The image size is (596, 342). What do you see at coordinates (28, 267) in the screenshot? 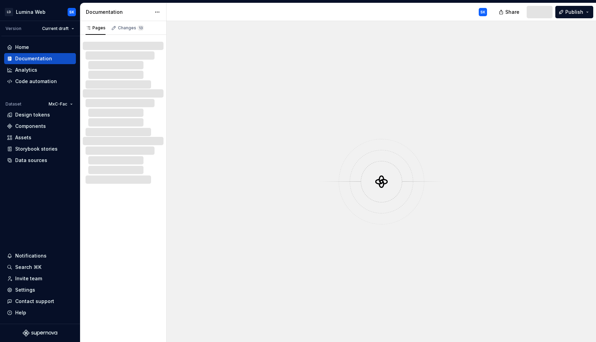
I see `div: Search ⌘K` at bounding box center [28, 267].